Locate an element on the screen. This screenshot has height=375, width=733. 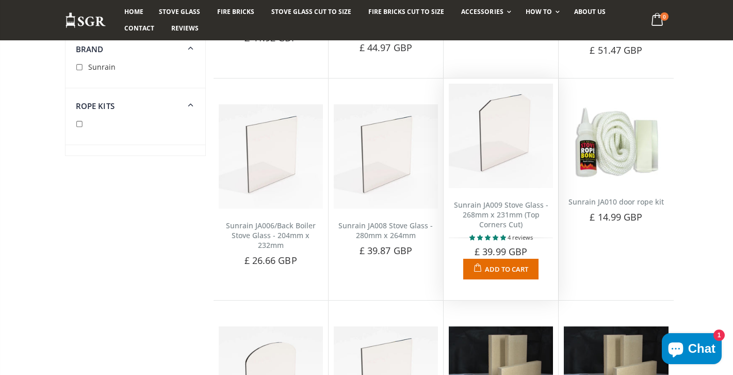
img: Sunrain JA006/ Back Boiler is located at coordinates (271, 156).